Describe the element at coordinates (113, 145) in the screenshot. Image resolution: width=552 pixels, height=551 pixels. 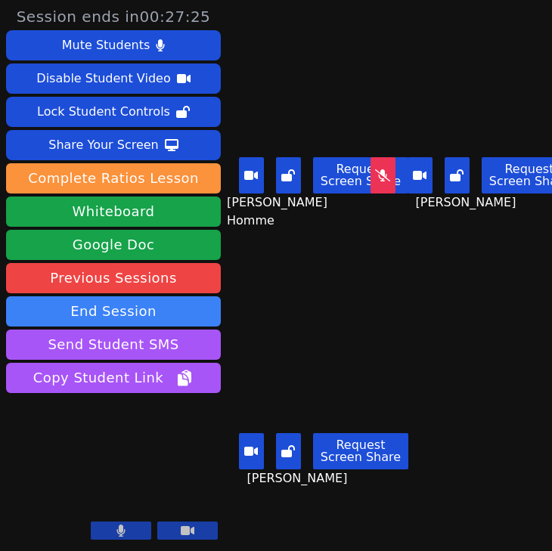
I see `button: Share Your Screen` at that location.